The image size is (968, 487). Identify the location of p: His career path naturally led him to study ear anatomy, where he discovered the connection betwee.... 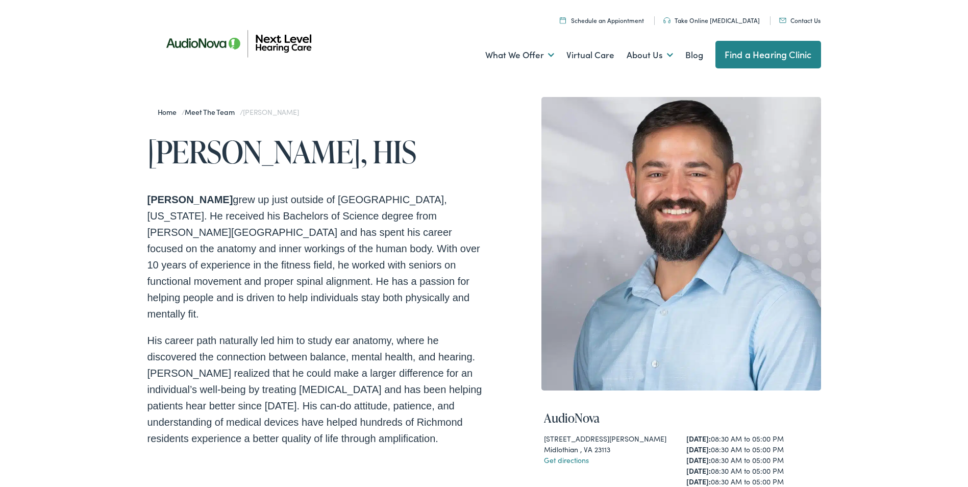
(316, 389).